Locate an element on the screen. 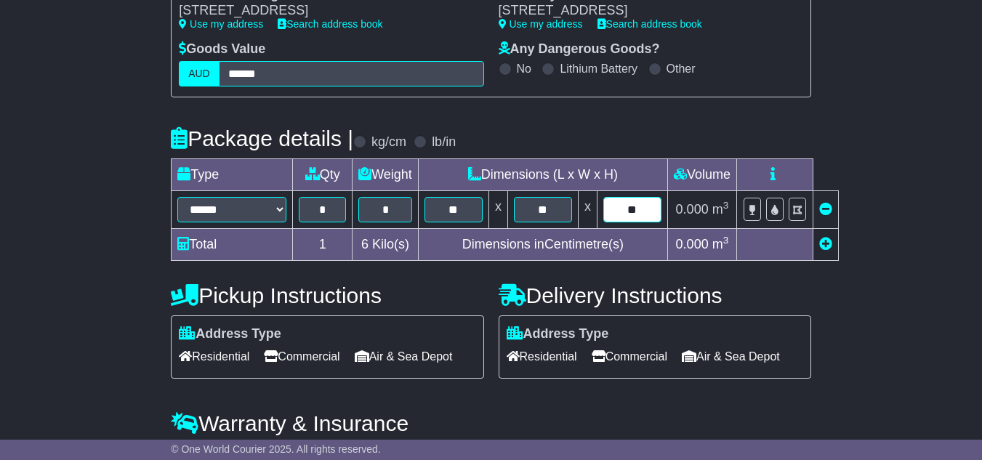  span: 6 is located at coordinates (365, 244).